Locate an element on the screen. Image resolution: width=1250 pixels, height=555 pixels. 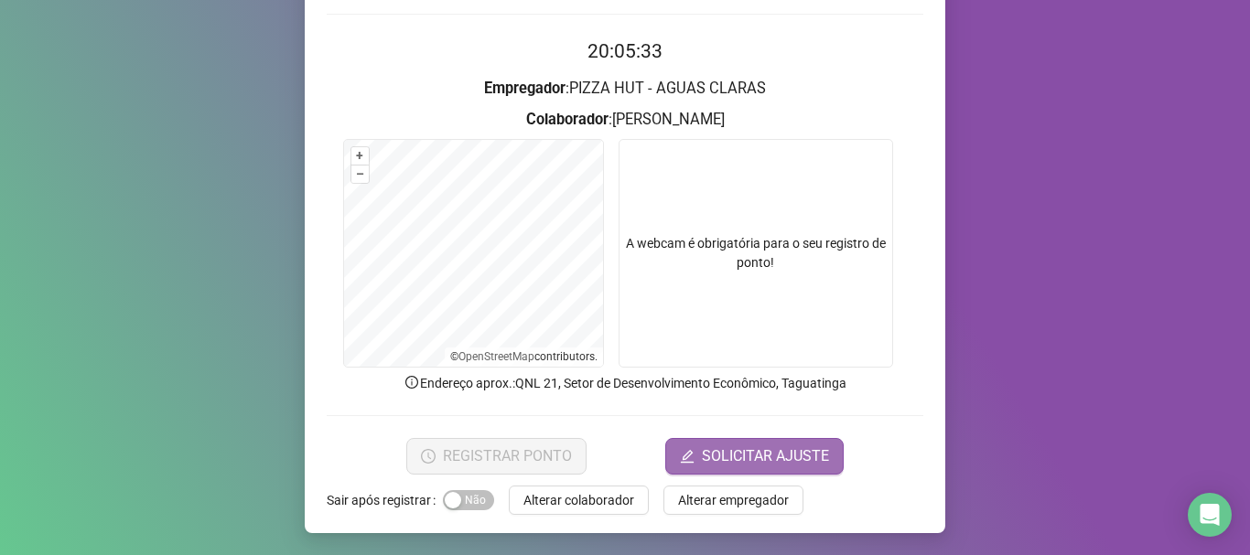
button: Alterar colaborador is located at coordinates (578, 501).